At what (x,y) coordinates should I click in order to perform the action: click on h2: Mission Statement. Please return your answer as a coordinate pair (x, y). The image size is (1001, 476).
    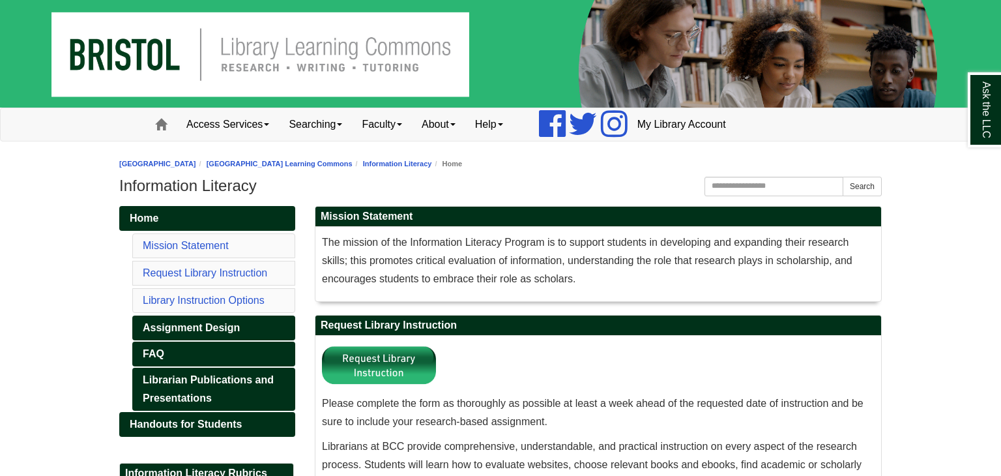
    Looking at the image, I should click on (598, 216).